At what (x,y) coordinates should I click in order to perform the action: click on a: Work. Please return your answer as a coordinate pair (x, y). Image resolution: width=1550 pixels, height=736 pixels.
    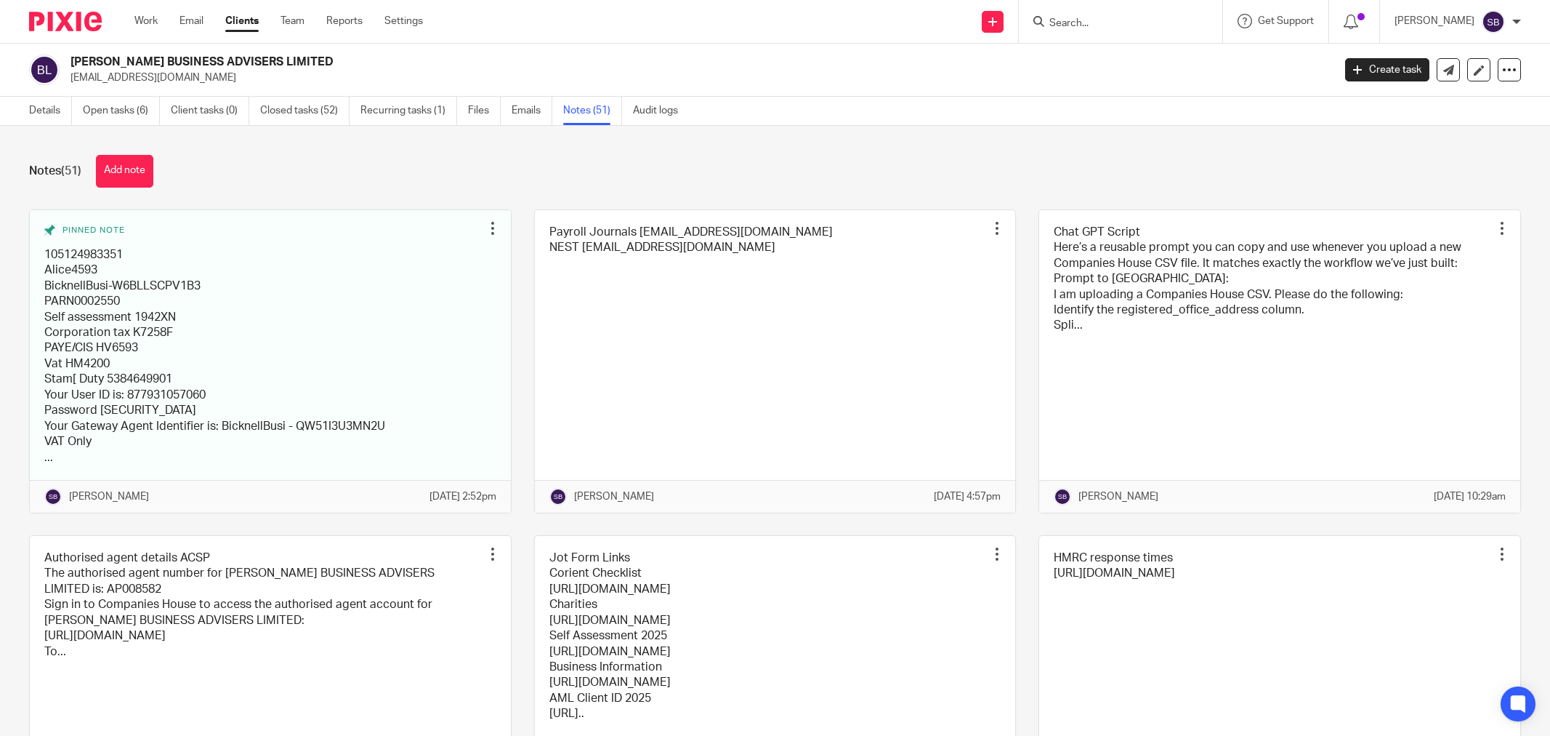
    Looking at the image, I should click on (146, 21).